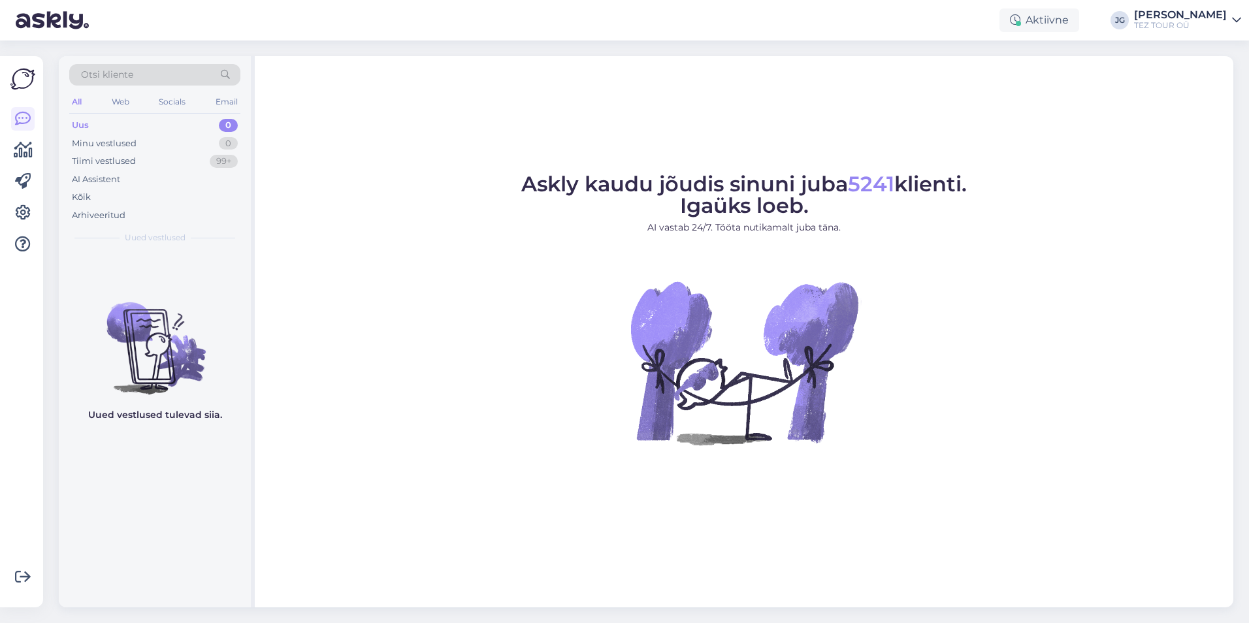 This screenshot has height=623, width=1249. Describe the element at coordinates (23, 79) in the screenshot. I see `img: Askly Logo` at that location.